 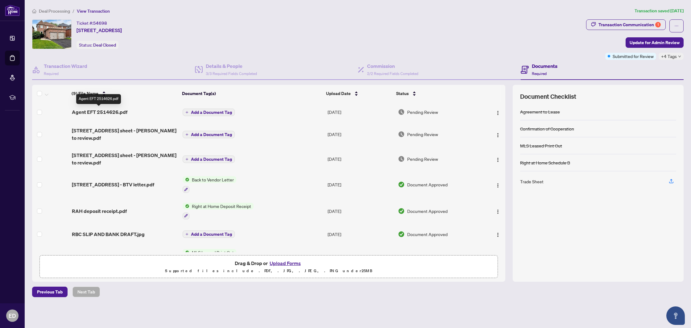 What do you see at coordinates (359, 94) in the screenshot?
I see `th: Upload Date` at bounding box center [359, 94].